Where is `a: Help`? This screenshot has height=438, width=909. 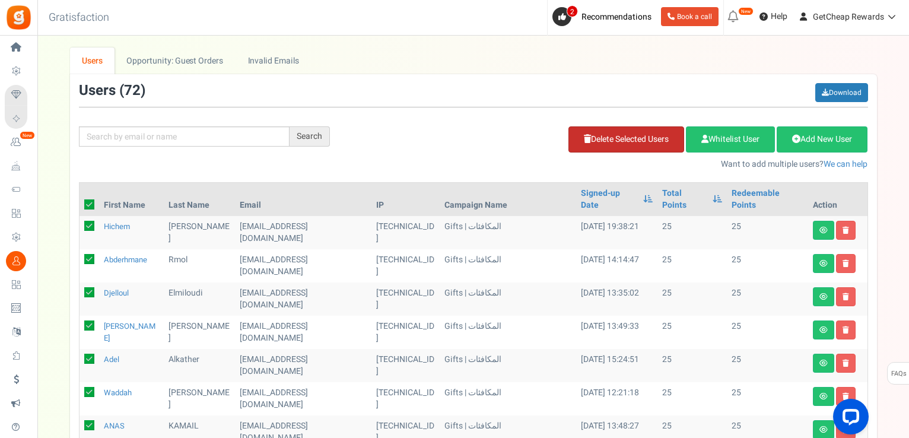
a: Help is located at coordinates (773, 17).